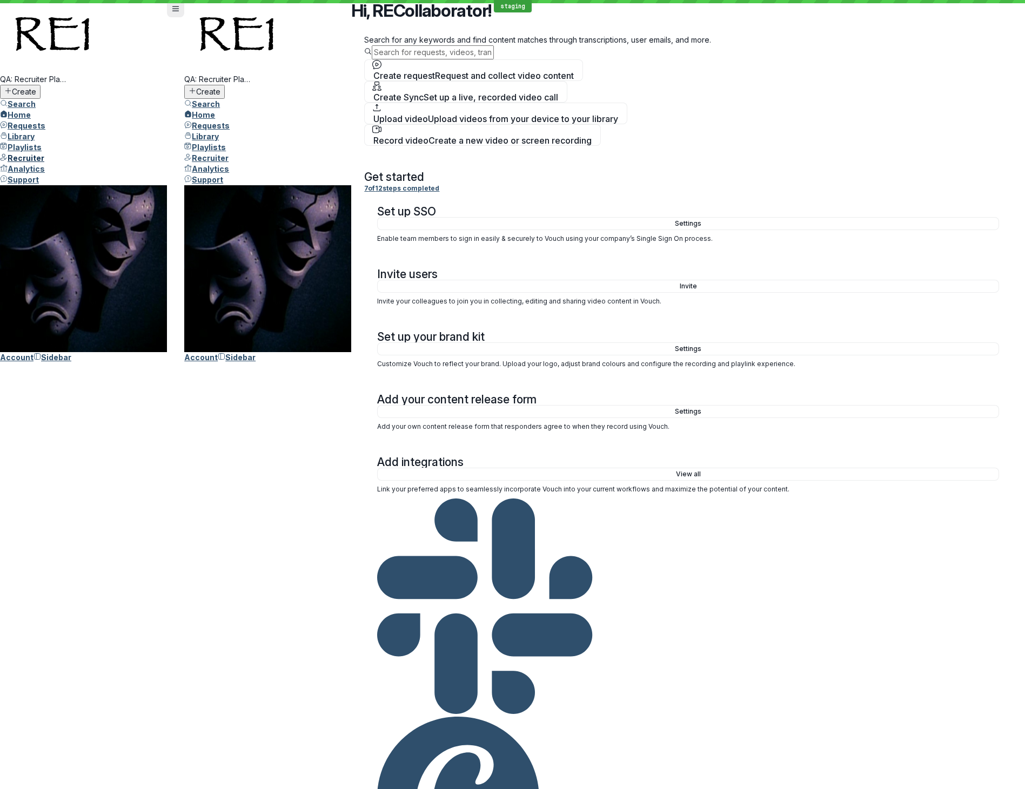 Image resolution: width=1025 pixels, height=789 pixels. Describe the element at coordinates (504, 76) in the screenshot. I see `span: Request and collect video content` at that location.